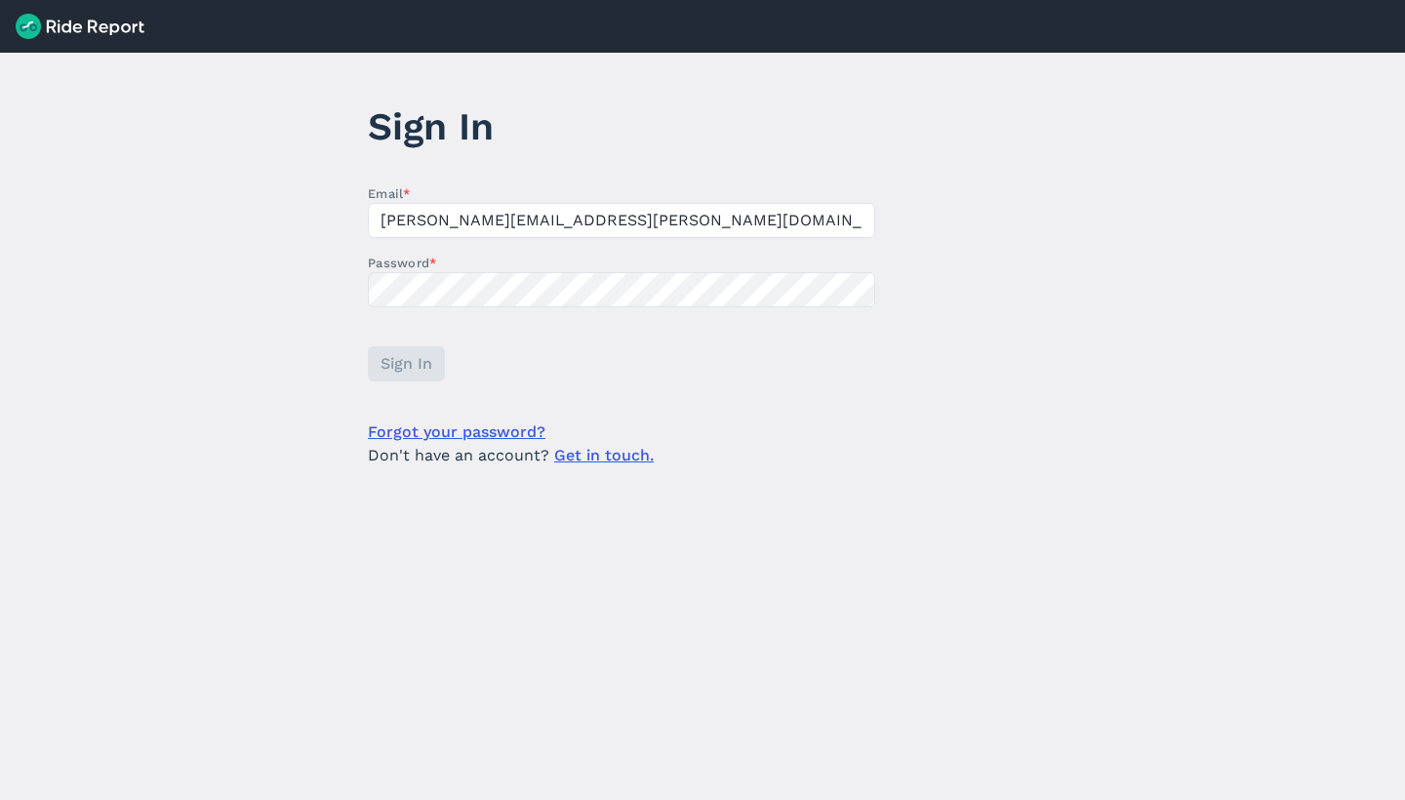 The width and height of the screenshot is (1405, 800). I want to click on img: Ride Report, so click(80, 26).